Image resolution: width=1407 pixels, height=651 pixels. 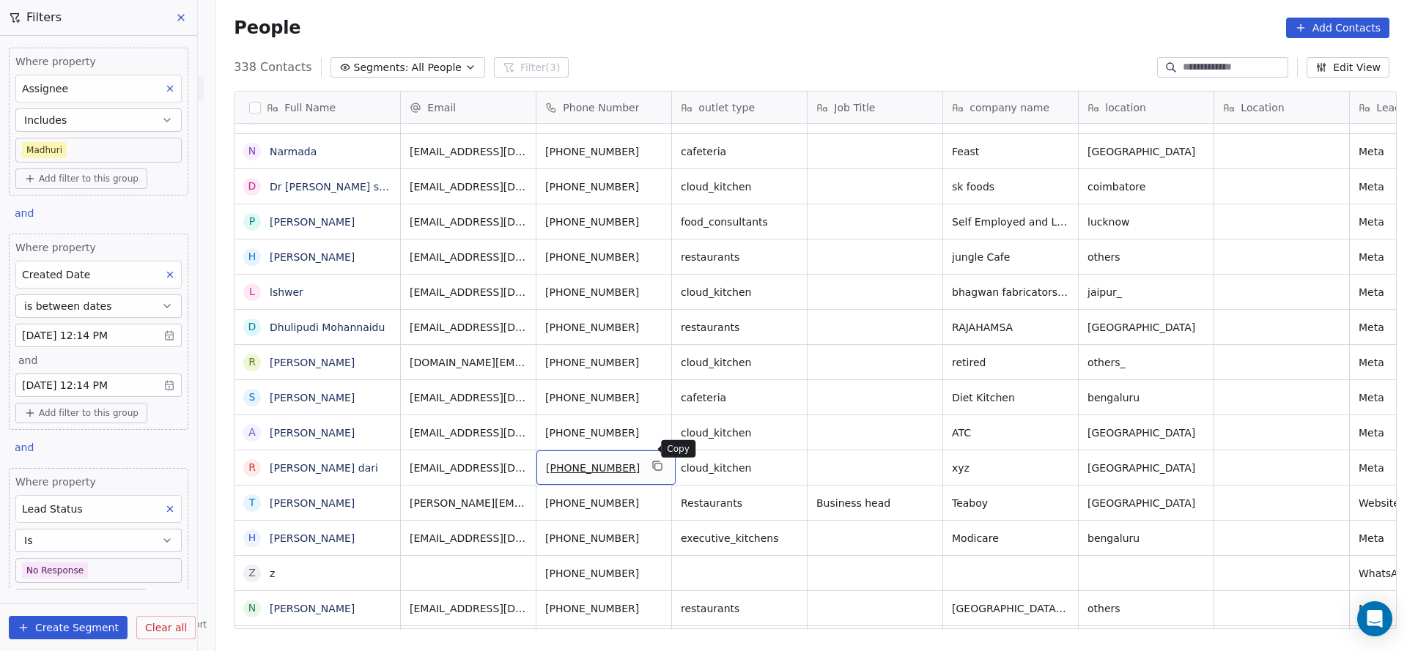 I want to click on span: Full Name, so click(x=310, y=108).